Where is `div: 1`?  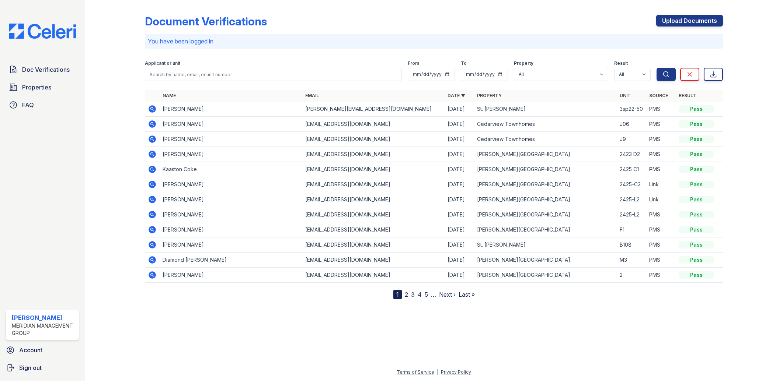
div: 1 is located at coordinates (397, 295).